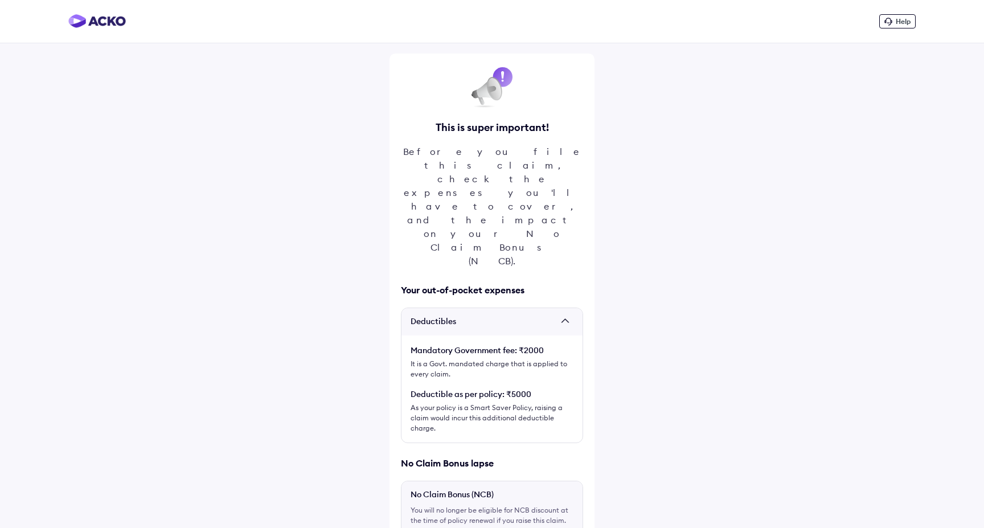 This screenshot has height=528, width=984. I want to click on img: horizontal-gradient.png, so click(97, 21).